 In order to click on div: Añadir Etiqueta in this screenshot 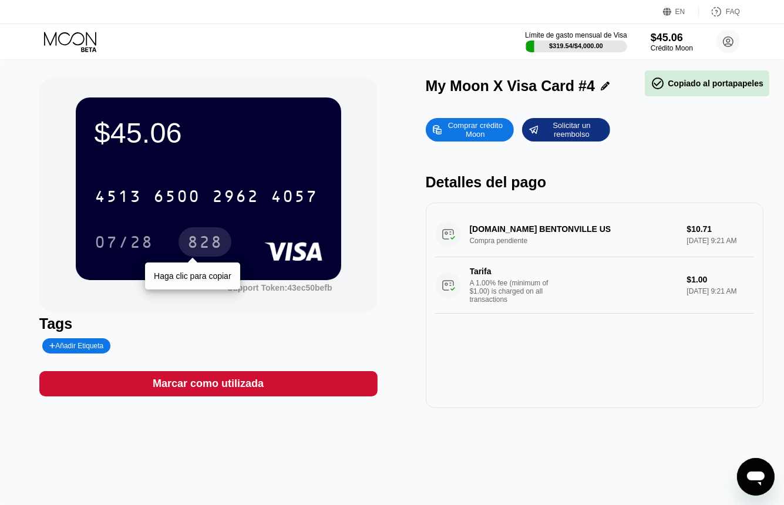, I will do `click(76, 346)`.